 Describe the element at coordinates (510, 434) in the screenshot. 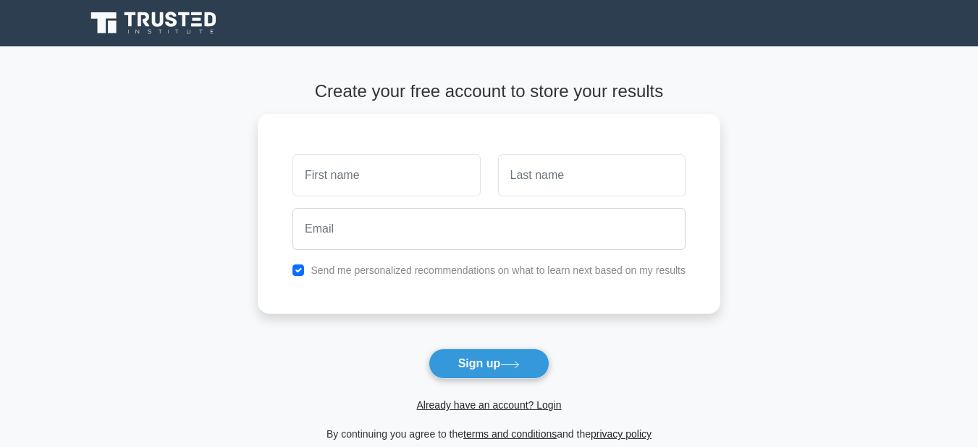

I see `a: terms and conditions` at that location.